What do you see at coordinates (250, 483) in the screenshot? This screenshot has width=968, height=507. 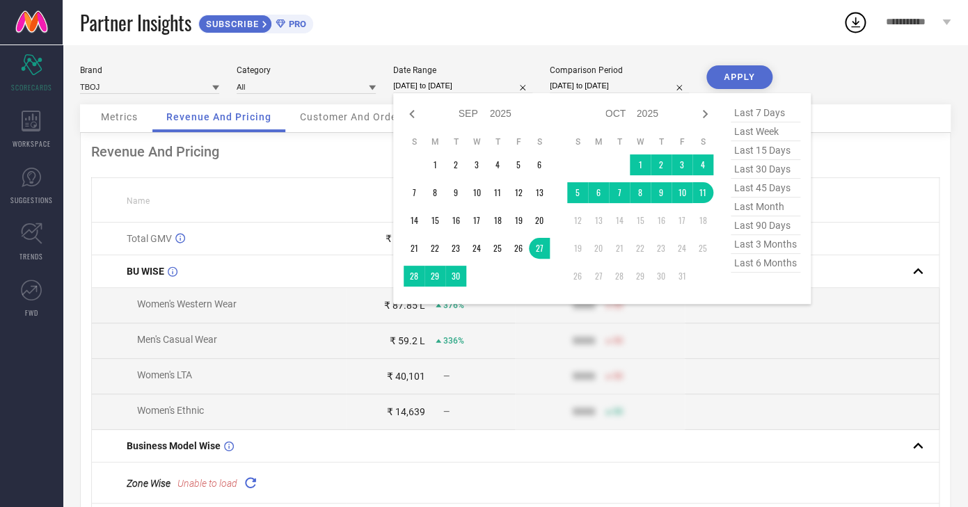 I see `div: Reload "Zone Wise "` at bounding box center [250, 483].